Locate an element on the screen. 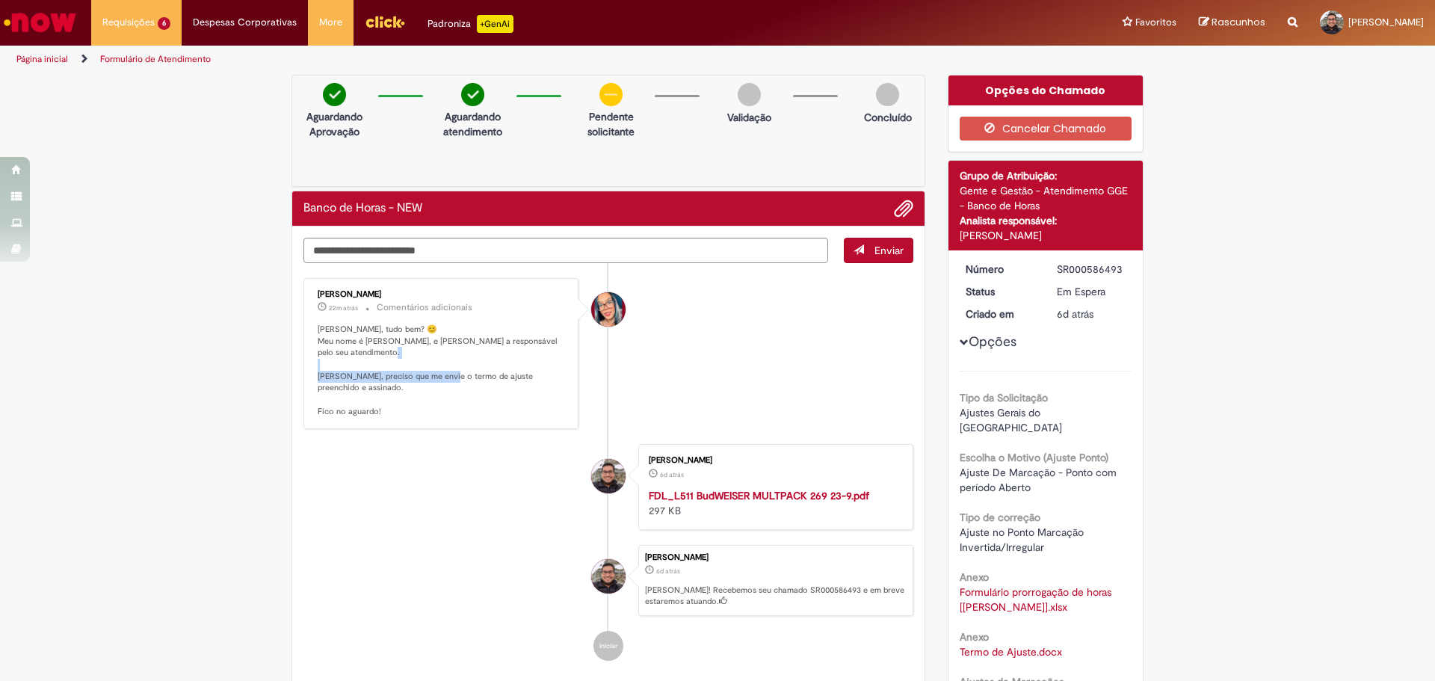 Image resolution: width=1435 pixels, height=681 pixels. div: Gente e Gestão - Atendimento GGE - Banco de Horas is located at coordinates (1046, 198).